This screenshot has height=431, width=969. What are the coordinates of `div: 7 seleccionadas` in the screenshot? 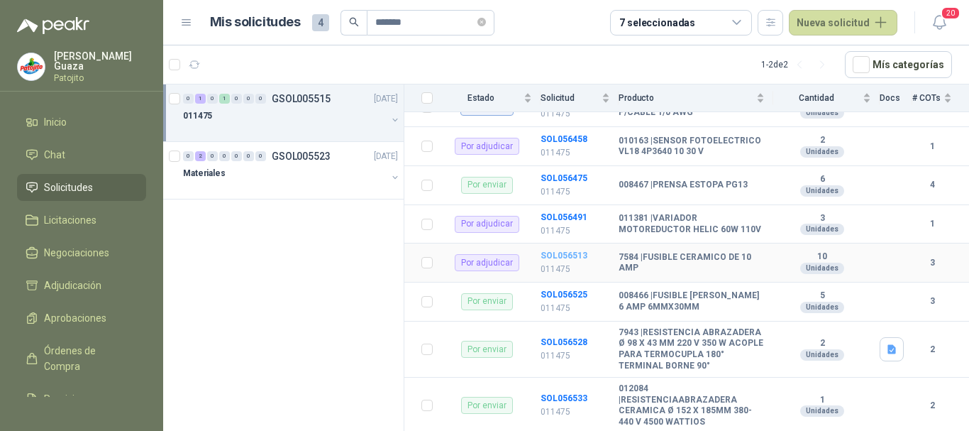 It's located at (657, 23).